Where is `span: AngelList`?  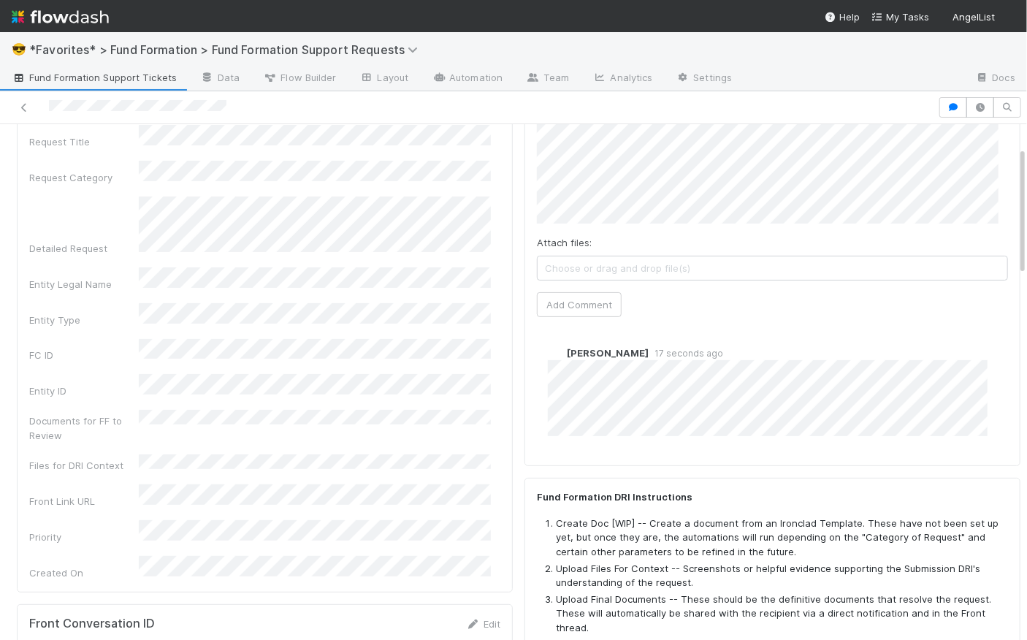 span: AngelList is located at coordinates (973, 17).